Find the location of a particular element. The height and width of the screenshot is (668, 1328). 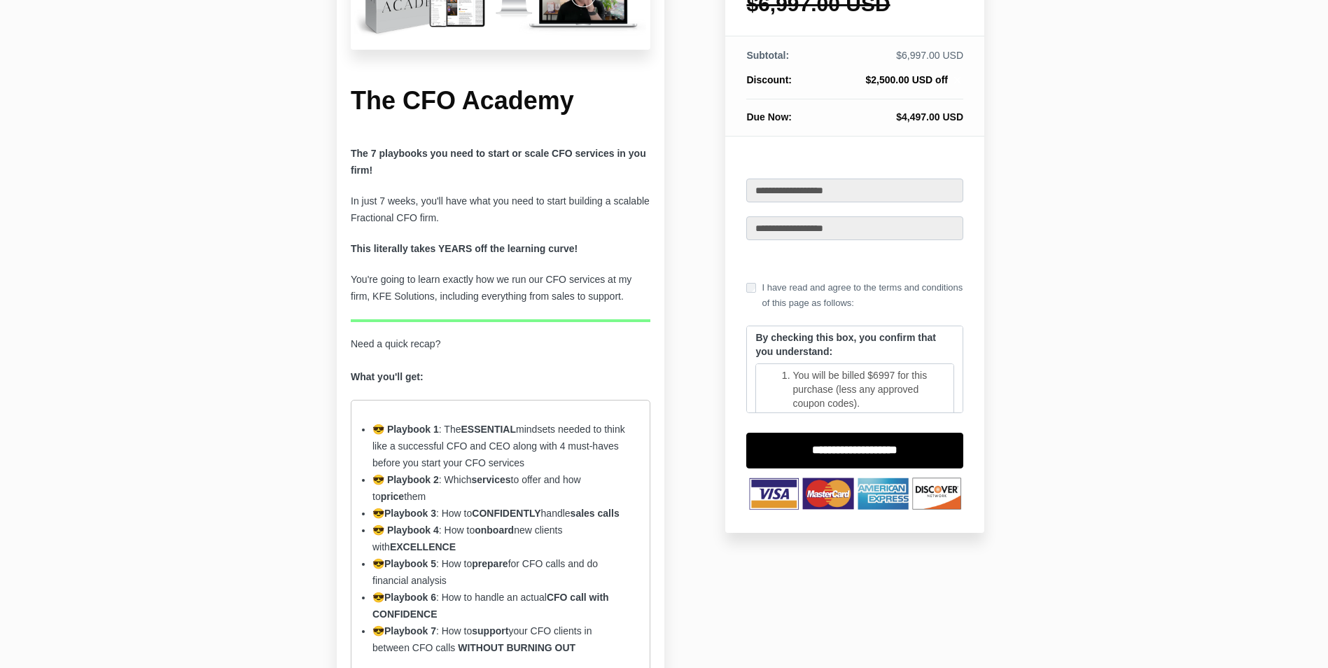

i: close is located at coordinates (957, 80).